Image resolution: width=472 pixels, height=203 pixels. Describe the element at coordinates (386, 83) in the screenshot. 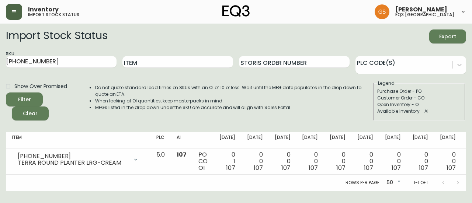

I see `legend: Legend` at that location.